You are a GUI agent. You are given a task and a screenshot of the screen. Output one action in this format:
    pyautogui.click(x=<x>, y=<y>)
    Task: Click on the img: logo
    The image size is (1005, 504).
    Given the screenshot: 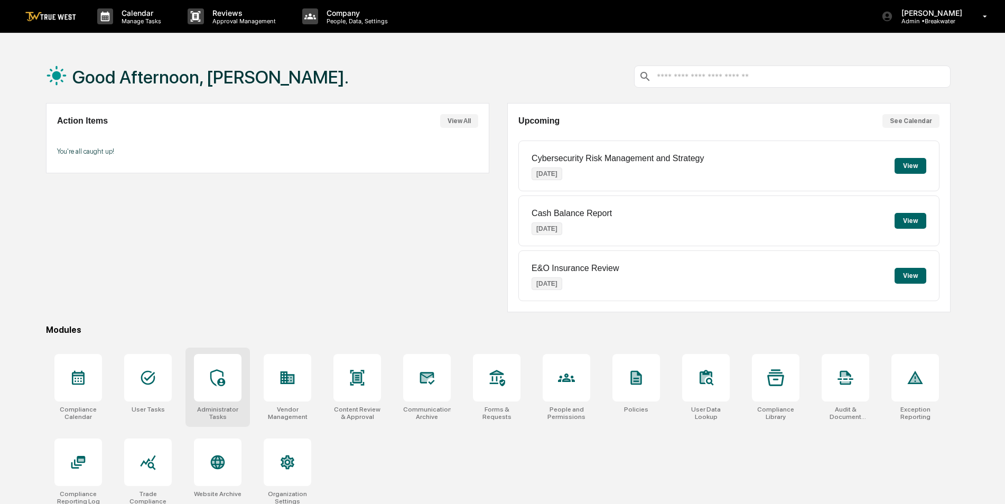 What is the action you would take?
    pyautogui.click(x=51, y=16)
    